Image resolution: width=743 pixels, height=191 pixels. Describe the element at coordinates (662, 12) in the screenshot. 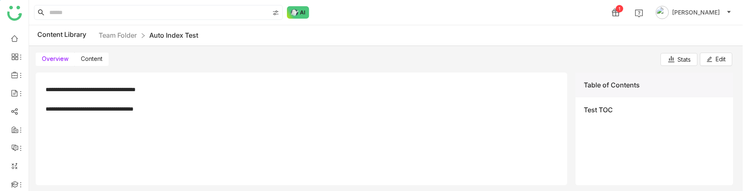

I see `img: avatar` at that location.